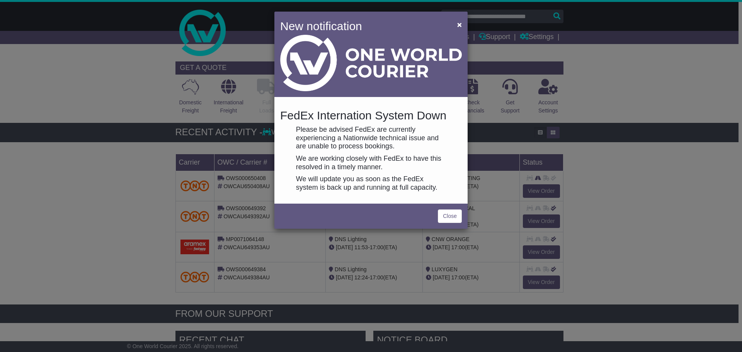 The image size is (742, 352). Describe the element at coordinates (450, 216) in the screenshot. I see `a: Close` at that location.